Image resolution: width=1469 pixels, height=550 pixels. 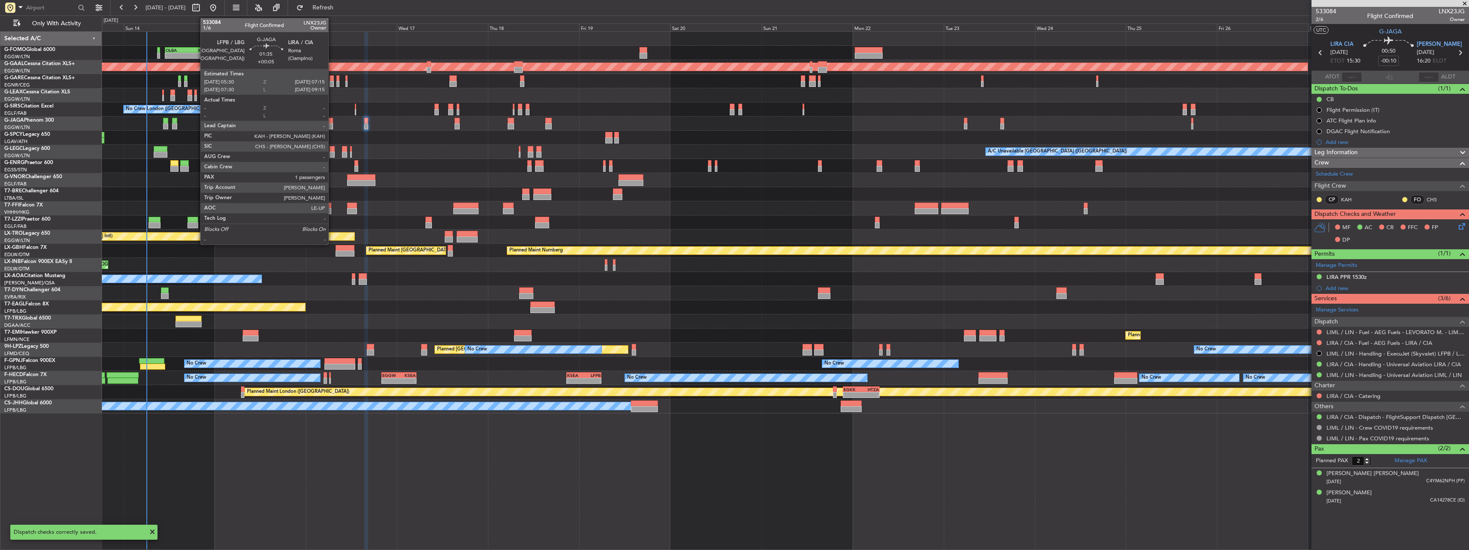 I want to click on span: F-GPNJ, so click(x=13, y=360).